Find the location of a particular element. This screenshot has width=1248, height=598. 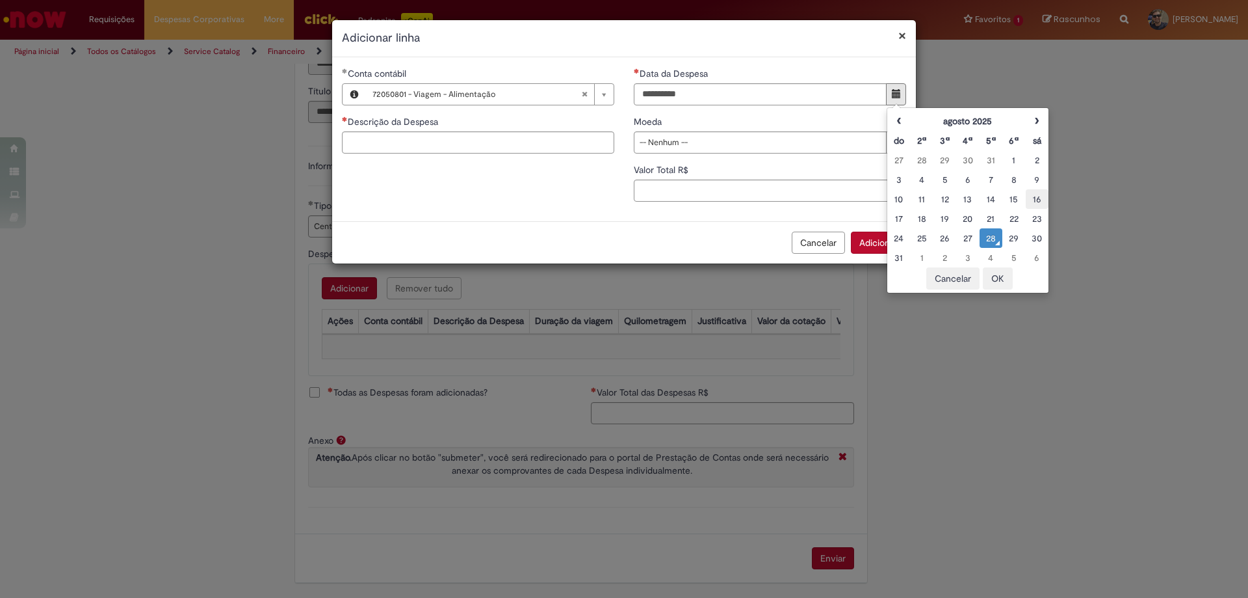

div: 04 August 2025 Monday is located at coordinates (921, 179).